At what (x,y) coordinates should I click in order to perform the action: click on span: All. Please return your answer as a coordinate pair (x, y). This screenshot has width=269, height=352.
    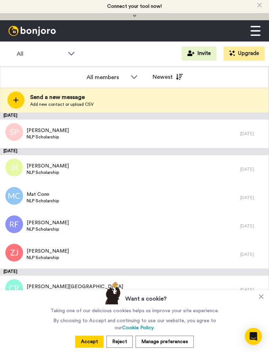
    Looking at the image, I should click on (40, 54).